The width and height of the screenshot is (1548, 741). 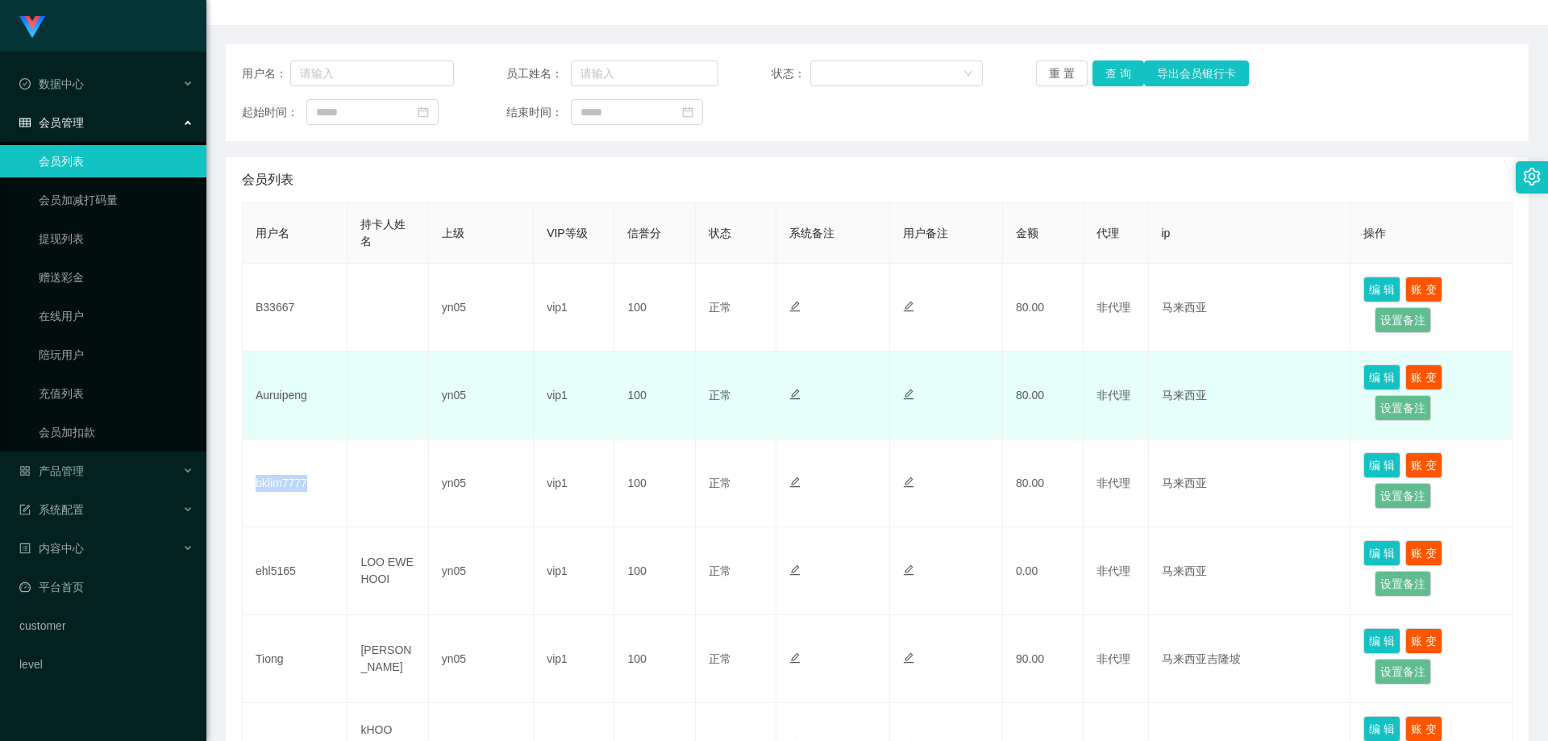 What do you see at coordinates (1043, 659) in the screenshot?
I see `td: 90.00` at bounding box center [1043, 659].